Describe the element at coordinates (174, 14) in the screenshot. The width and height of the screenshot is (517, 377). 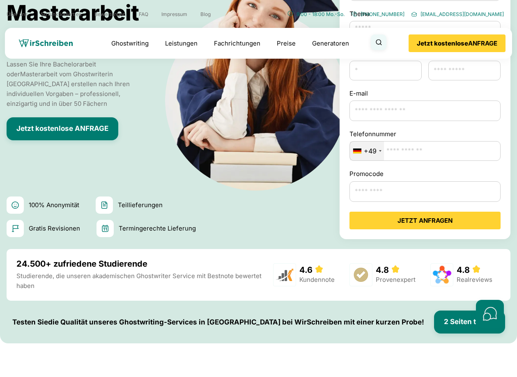
I see `a: Impressum` at that location.